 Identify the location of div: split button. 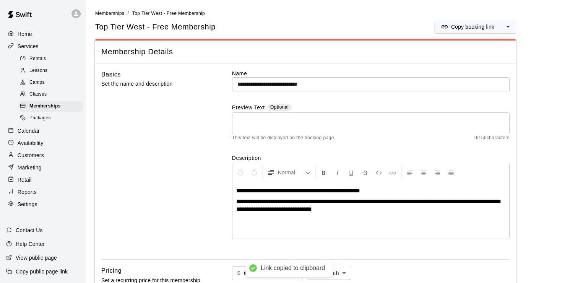
(475, 27).